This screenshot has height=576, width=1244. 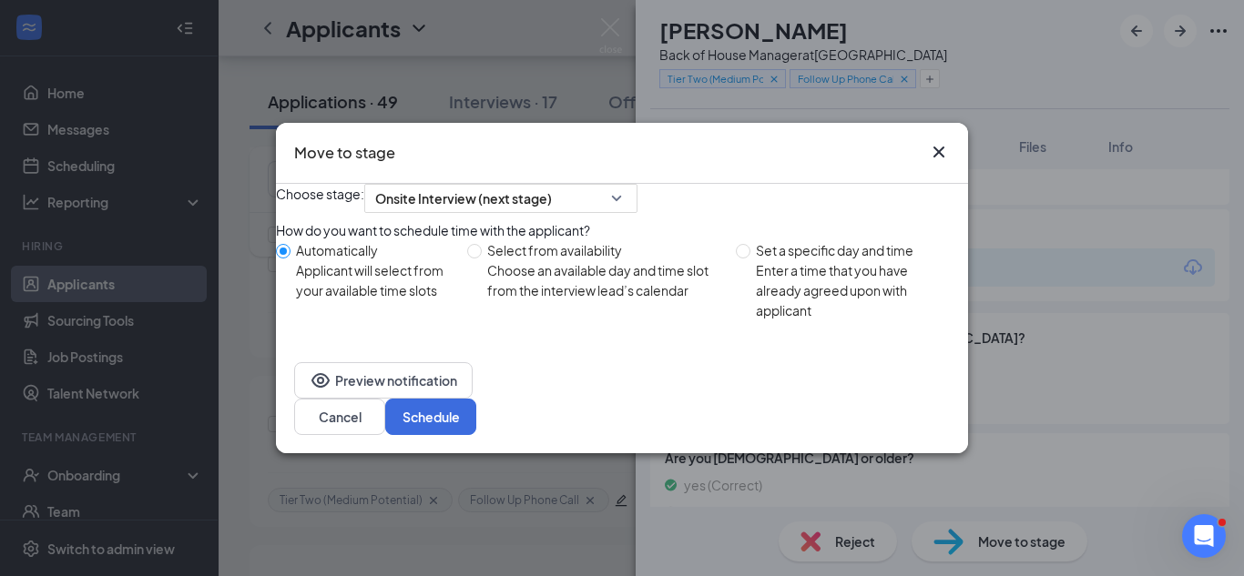 I want to click on svg: Cross, so click(x=939, y=152).